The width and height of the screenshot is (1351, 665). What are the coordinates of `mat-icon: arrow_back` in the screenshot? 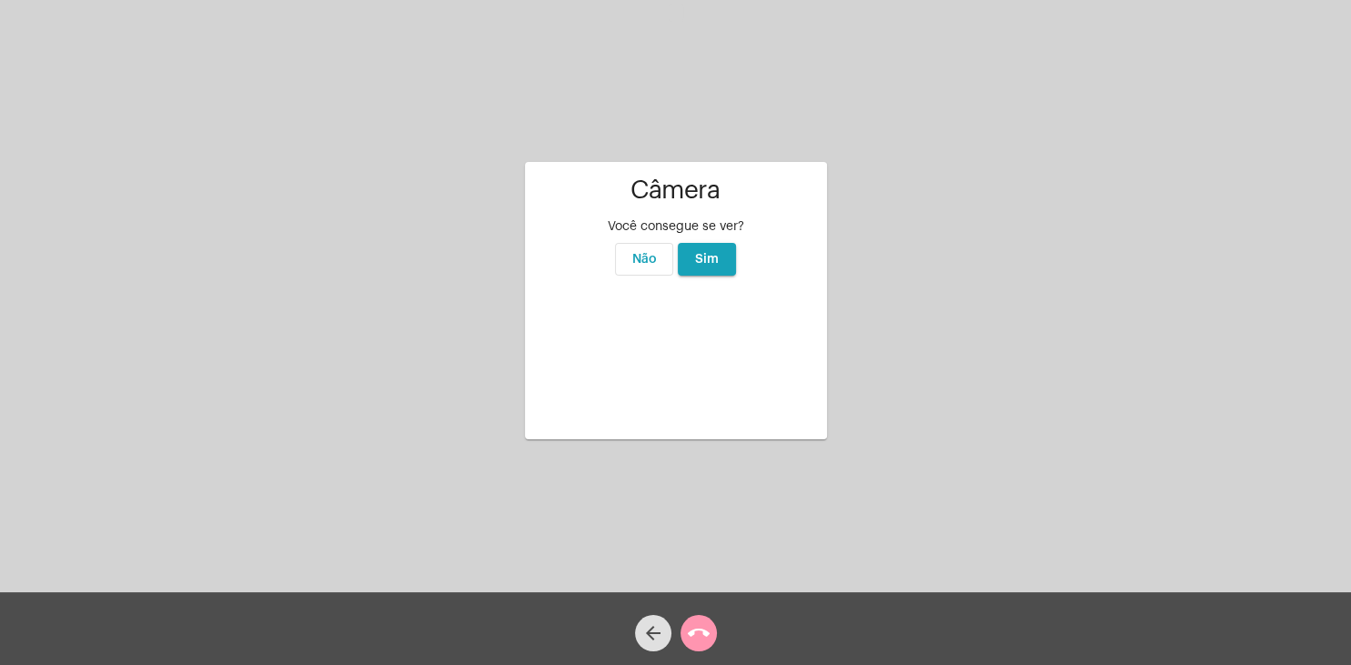 It's located at (653, 633).